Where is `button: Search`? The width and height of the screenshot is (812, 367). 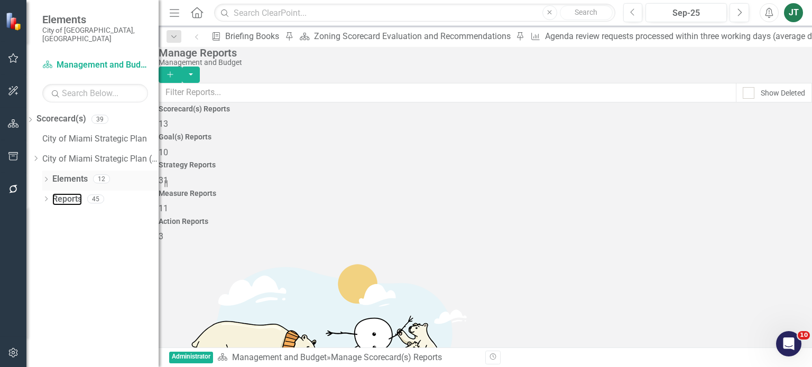
button: Search is located at coordinates (586, 13).